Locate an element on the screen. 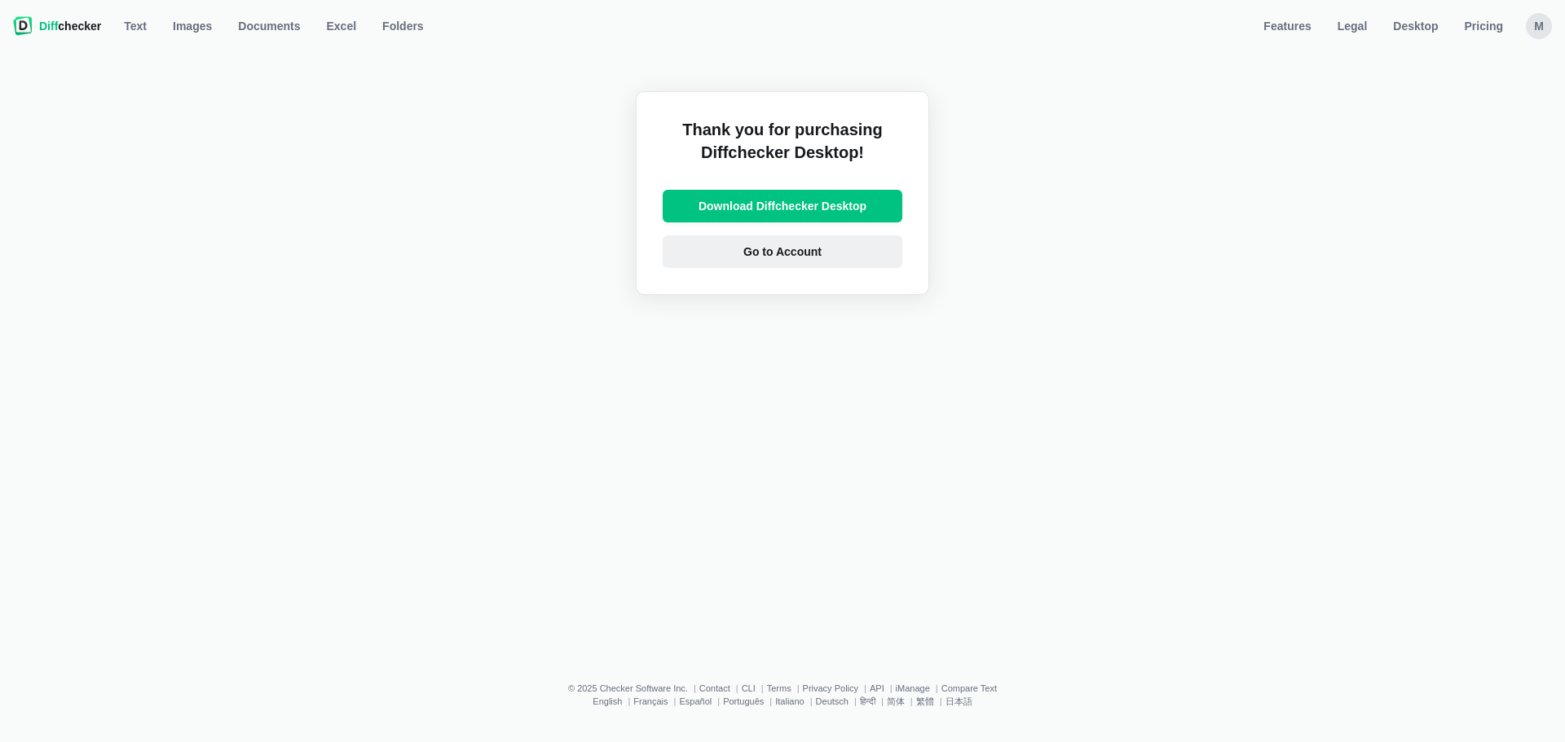 Image resolution: width=1565 pixels, height=742 pixels. span: Excel is located at coordinates (341, 26).